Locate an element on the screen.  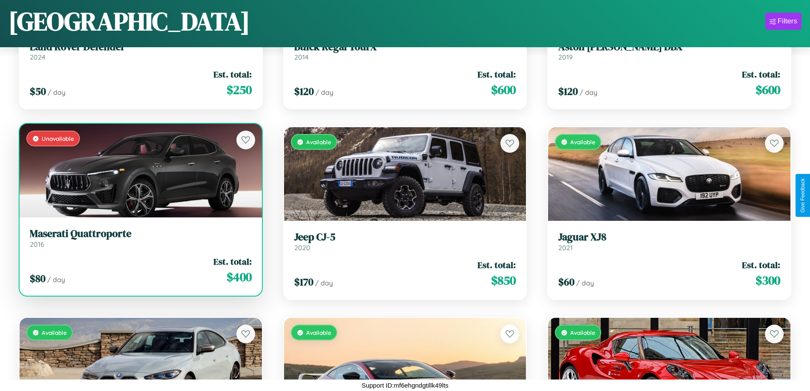
span: 2020 is located at coordinates (302, 248).